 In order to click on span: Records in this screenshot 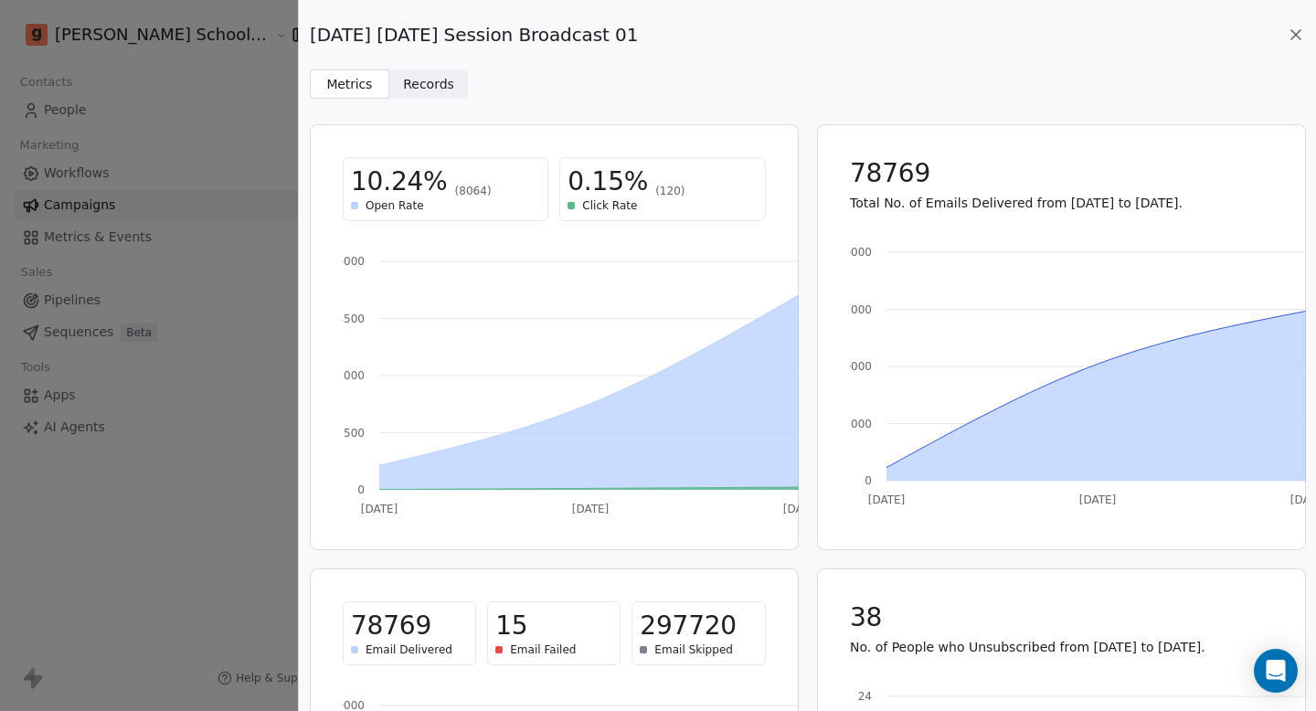, I will do `click(429, 84)`.